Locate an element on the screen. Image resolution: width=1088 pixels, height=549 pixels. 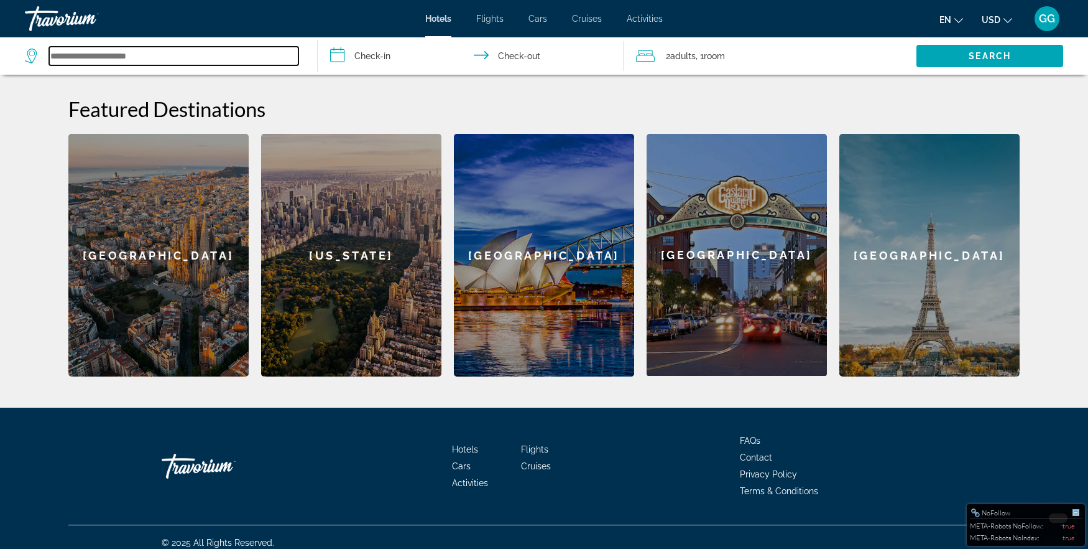
button: Travelers: 2 adults, 0 children is located at coordinates (770, 56).